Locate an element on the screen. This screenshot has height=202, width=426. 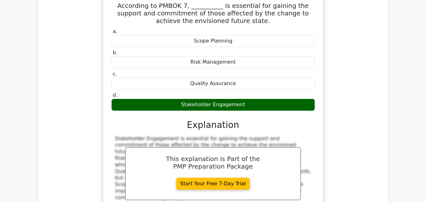
div: Scope Planning is located at coordinates (213, 41).